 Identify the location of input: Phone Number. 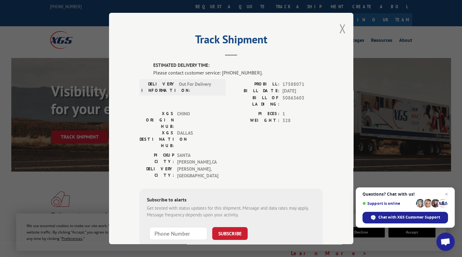
(178, 233).